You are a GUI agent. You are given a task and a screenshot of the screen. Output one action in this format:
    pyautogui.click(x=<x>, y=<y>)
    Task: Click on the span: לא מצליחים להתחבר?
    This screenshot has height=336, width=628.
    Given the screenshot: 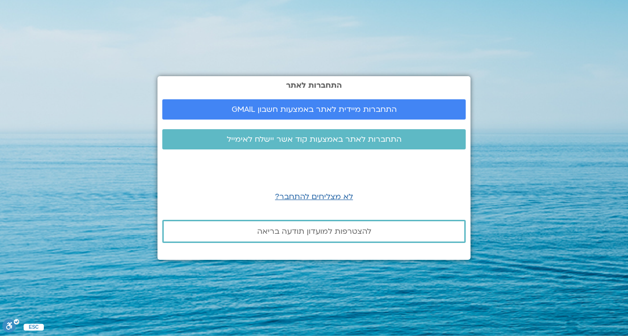 What is the action you would take?
    pyautogui.click(x=314, y=197)
    